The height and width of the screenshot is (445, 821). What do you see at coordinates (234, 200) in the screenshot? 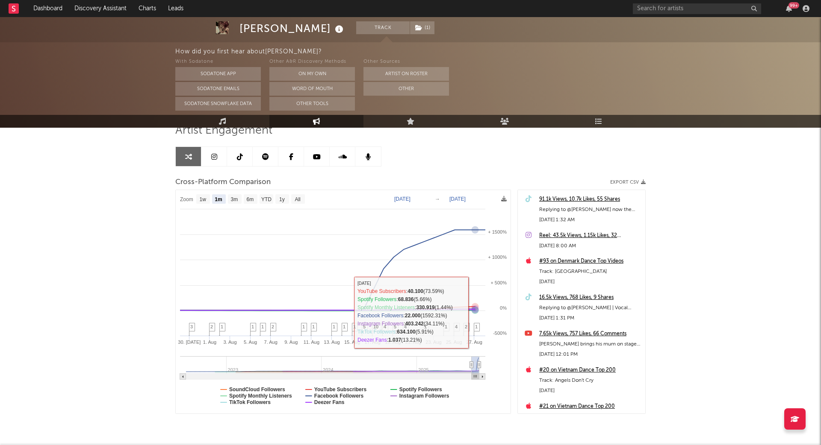
I see `text: 3m` at bounding box center [234, 200].